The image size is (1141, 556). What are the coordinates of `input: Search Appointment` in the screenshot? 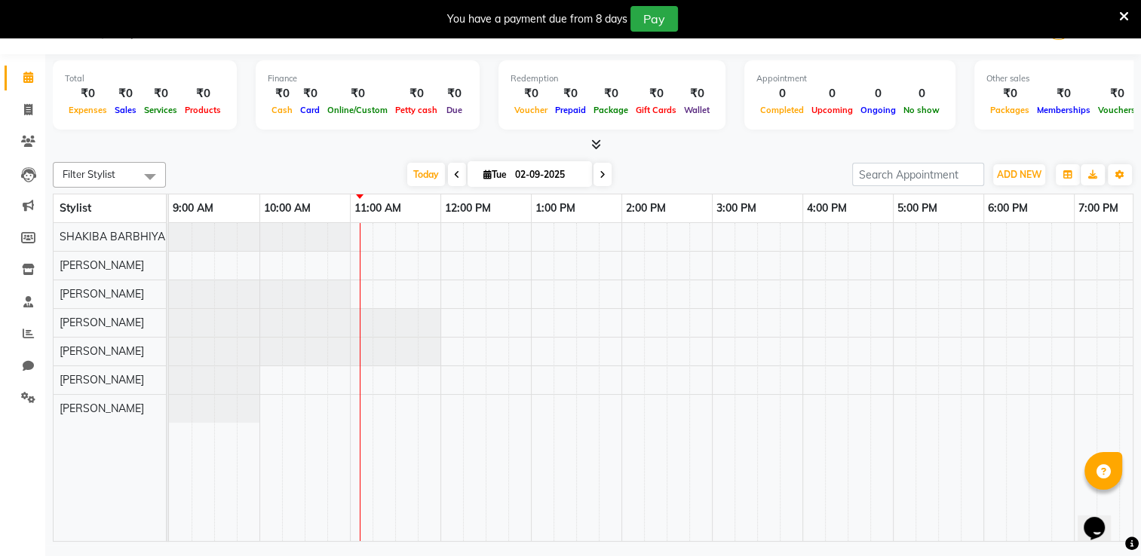 It's located at (918, 174).